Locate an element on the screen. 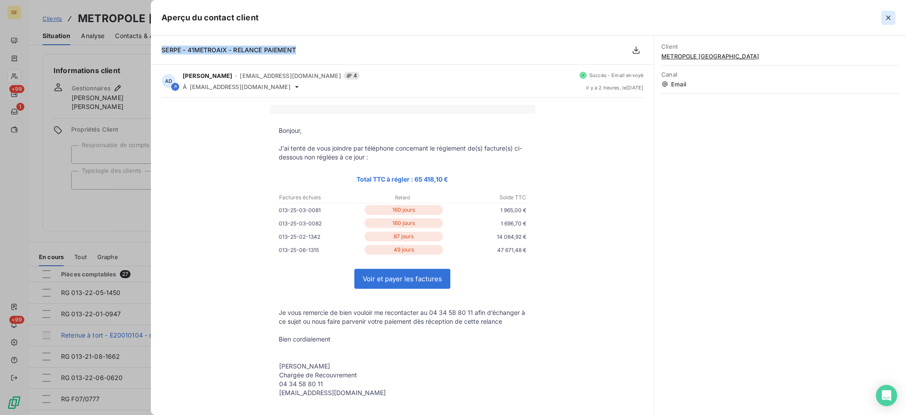 This screenshot has width=906, height=415. p: 87 jours is located at coordinates (403, 236).